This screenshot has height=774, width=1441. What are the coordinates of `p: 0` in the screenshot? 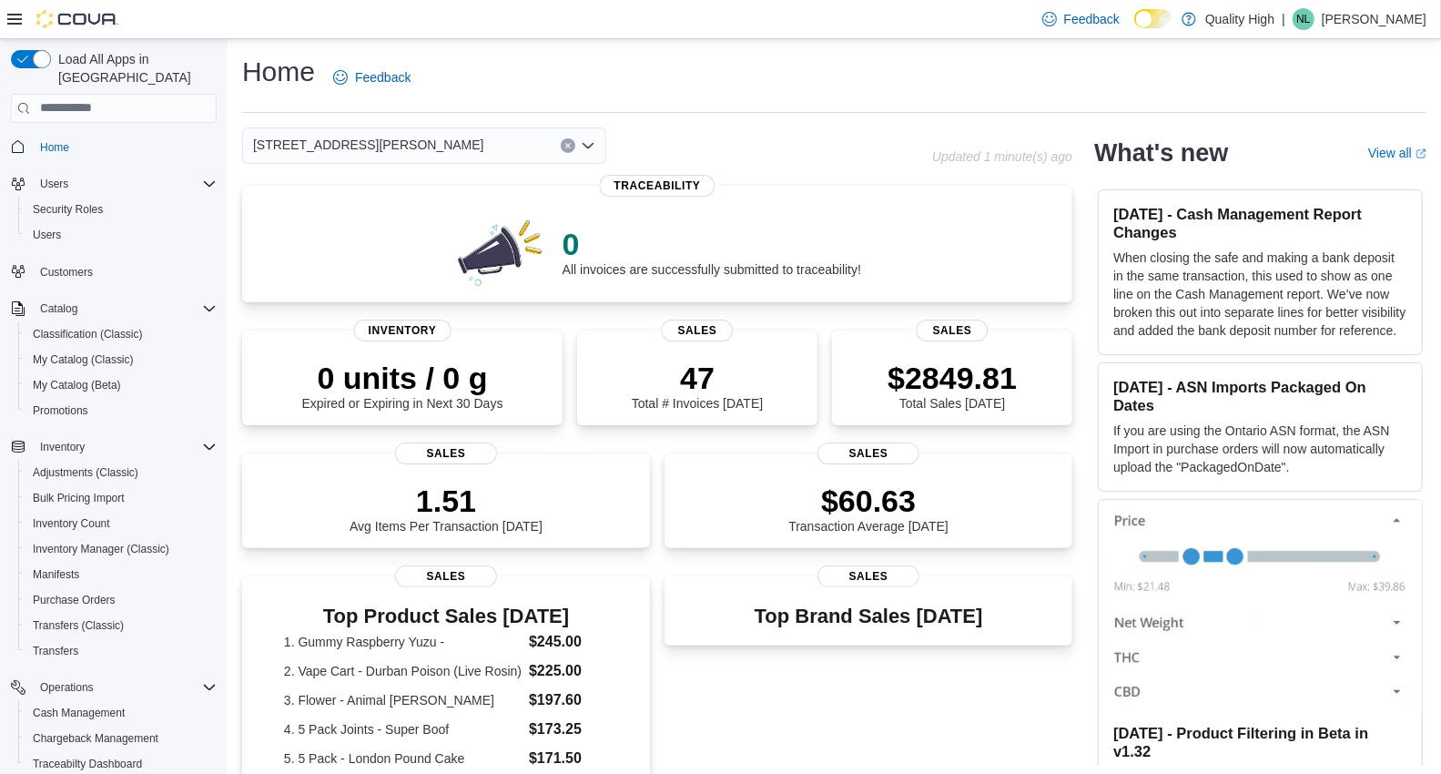 It's located at (712, 244).